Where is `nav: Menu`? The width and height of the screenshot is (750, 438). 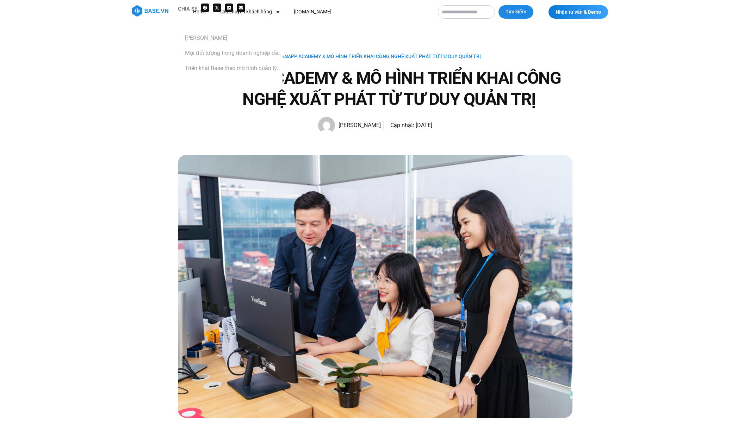
nav: Menu is located at coordinates (309, 12).